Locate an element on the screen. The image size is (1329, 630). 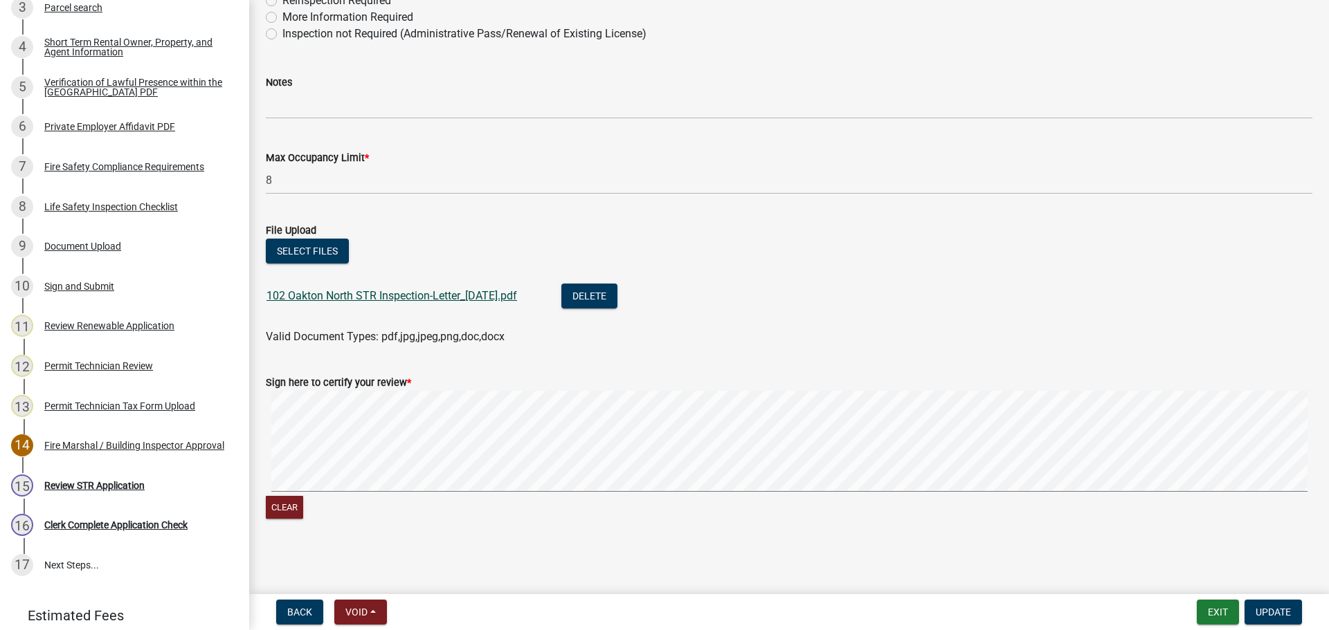
button: Update is located at coordinates (1273, 612).